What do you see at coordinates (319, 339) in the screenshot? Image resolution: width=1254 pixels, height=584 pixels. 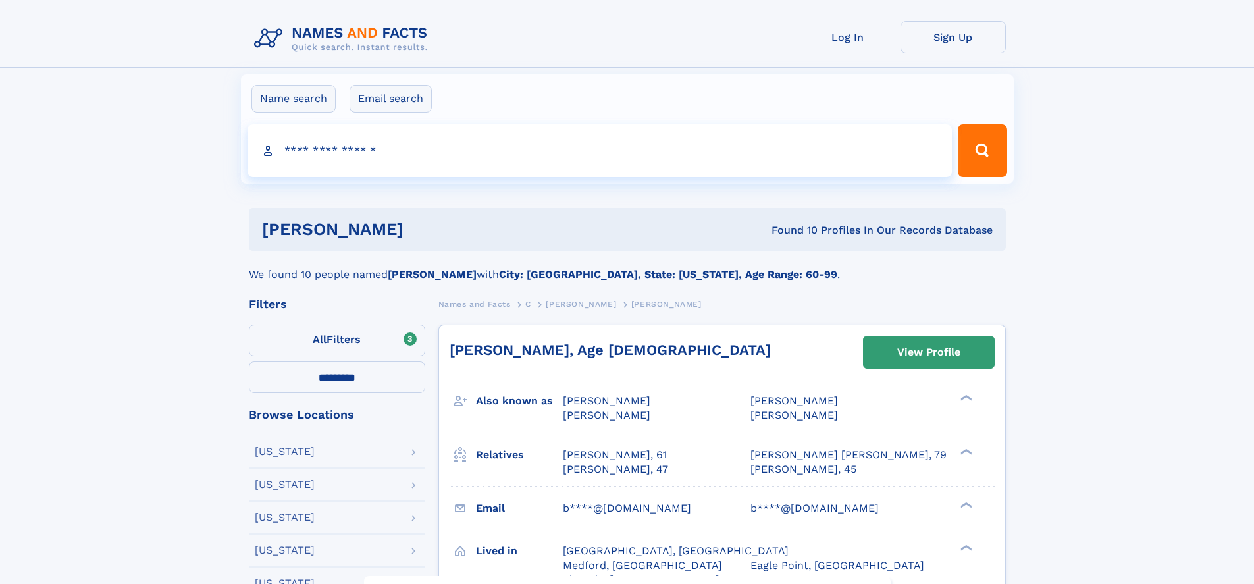 I see `span: All` at bounding box center [319, 339].